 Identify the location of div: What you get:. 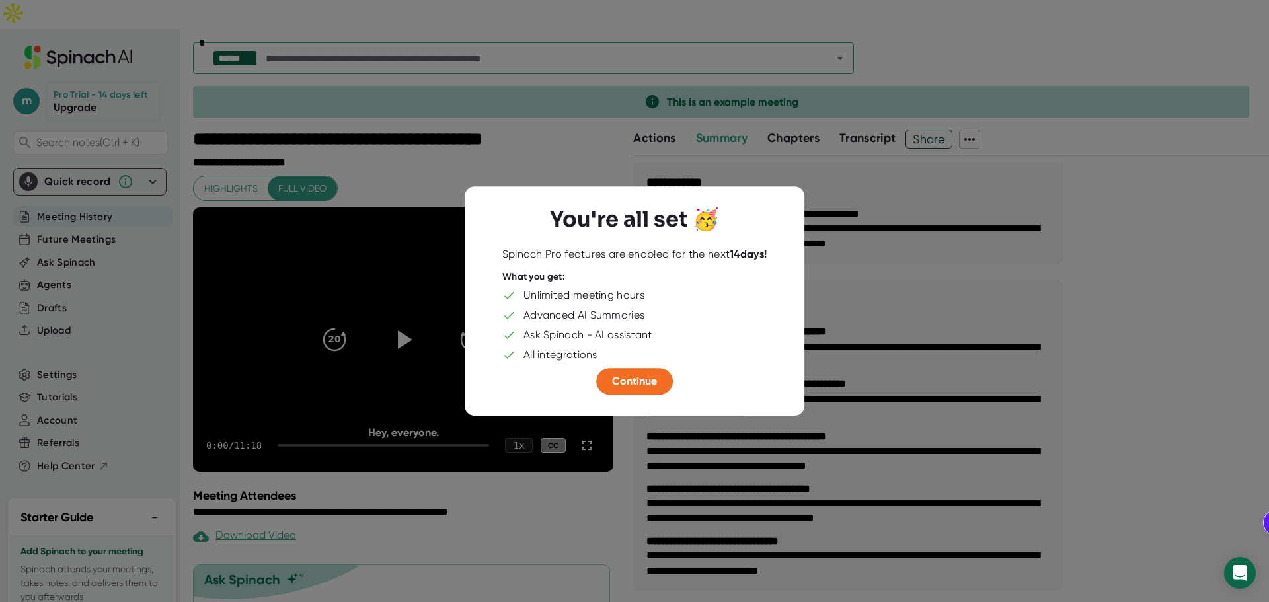
(534, 277).